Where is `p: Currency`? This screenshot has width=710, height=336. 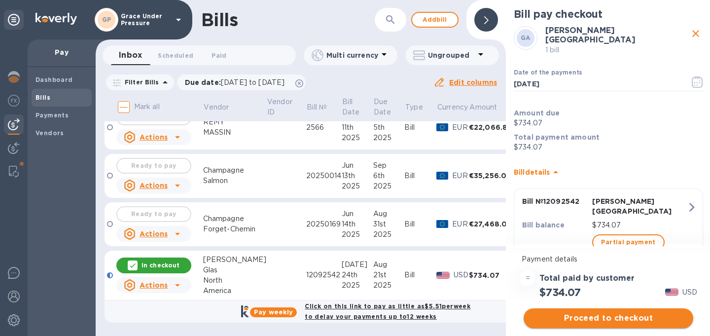
p: Currency is located at coordinates (452, 107).